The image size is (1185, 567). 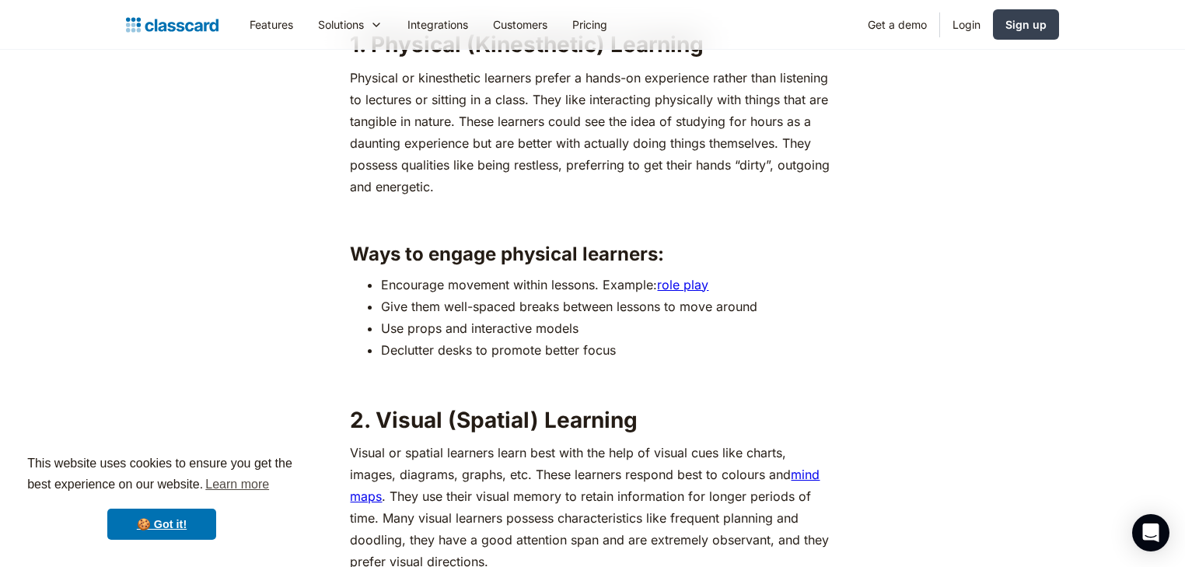 I want to click on span: This website uses cookies to ensure you get the best experience on our website., so click(x=162, y=475).